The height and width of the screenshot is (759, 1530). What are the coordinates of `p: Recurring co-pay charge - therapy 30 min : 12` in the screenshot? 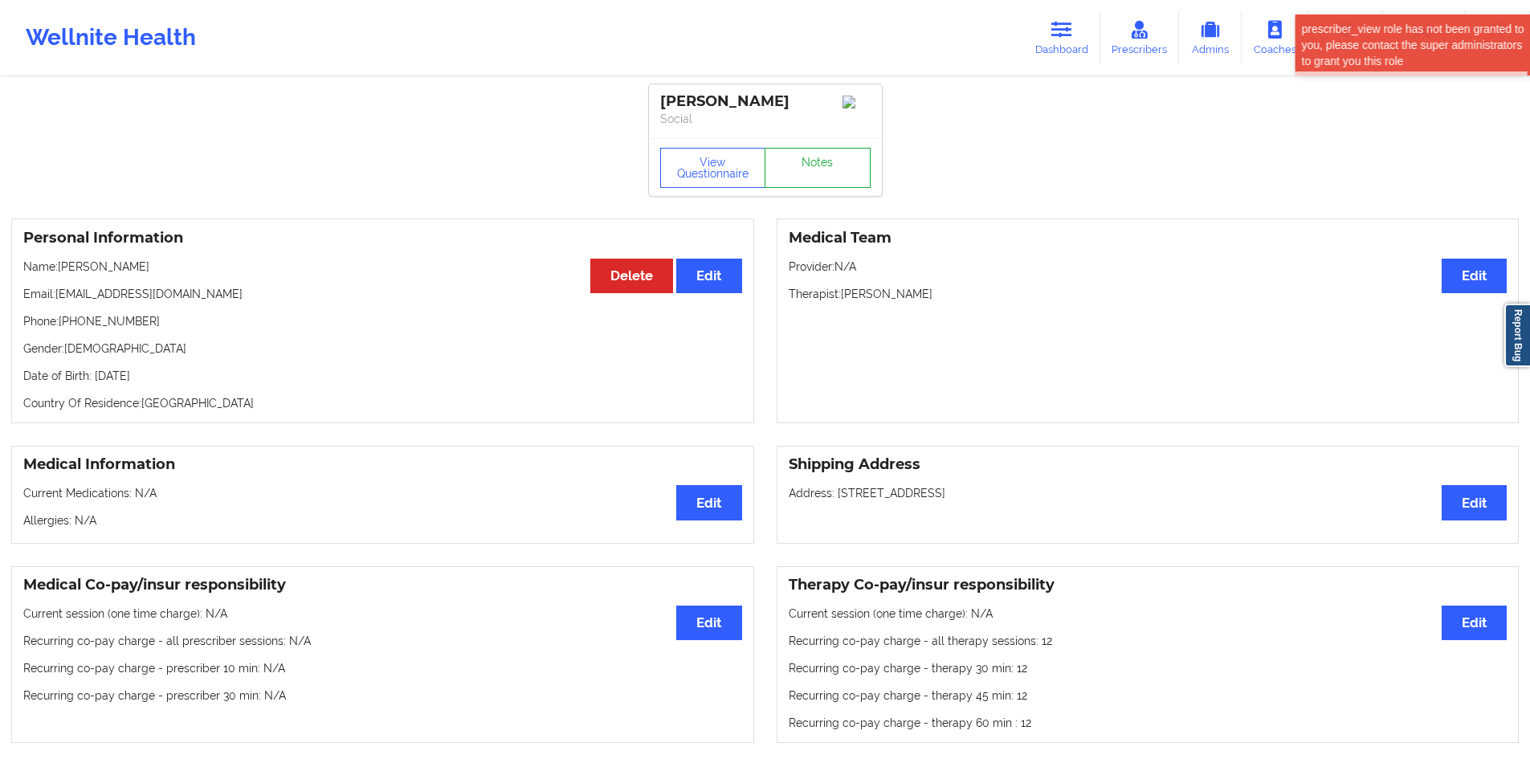 It's located at (1148, 668).